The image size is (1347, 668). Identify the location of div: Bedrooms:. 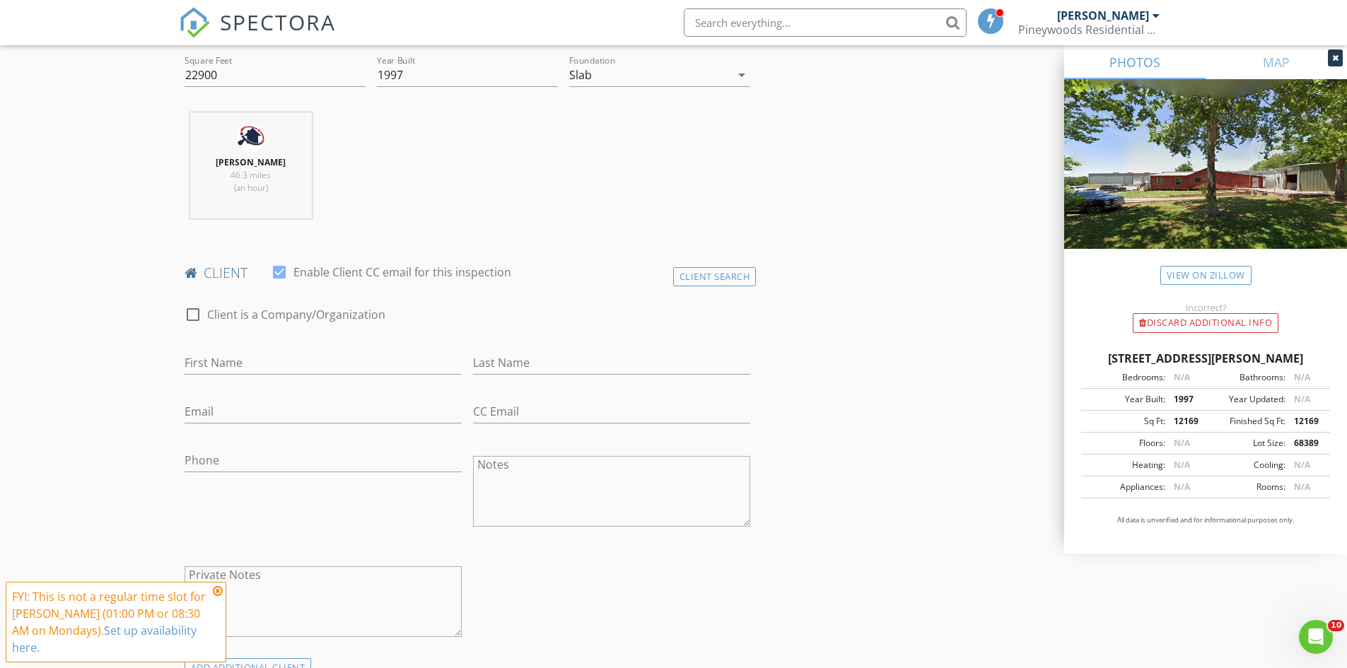
(1125, 378).